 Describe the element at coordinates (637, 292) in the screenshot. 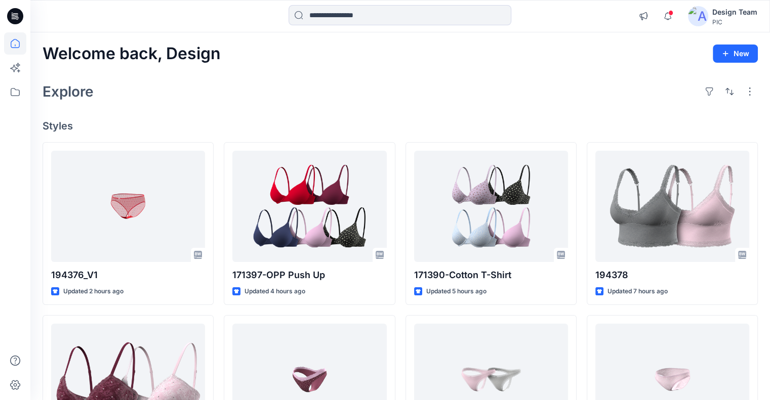

I see `p: Updated 7 hours ago` at that location.